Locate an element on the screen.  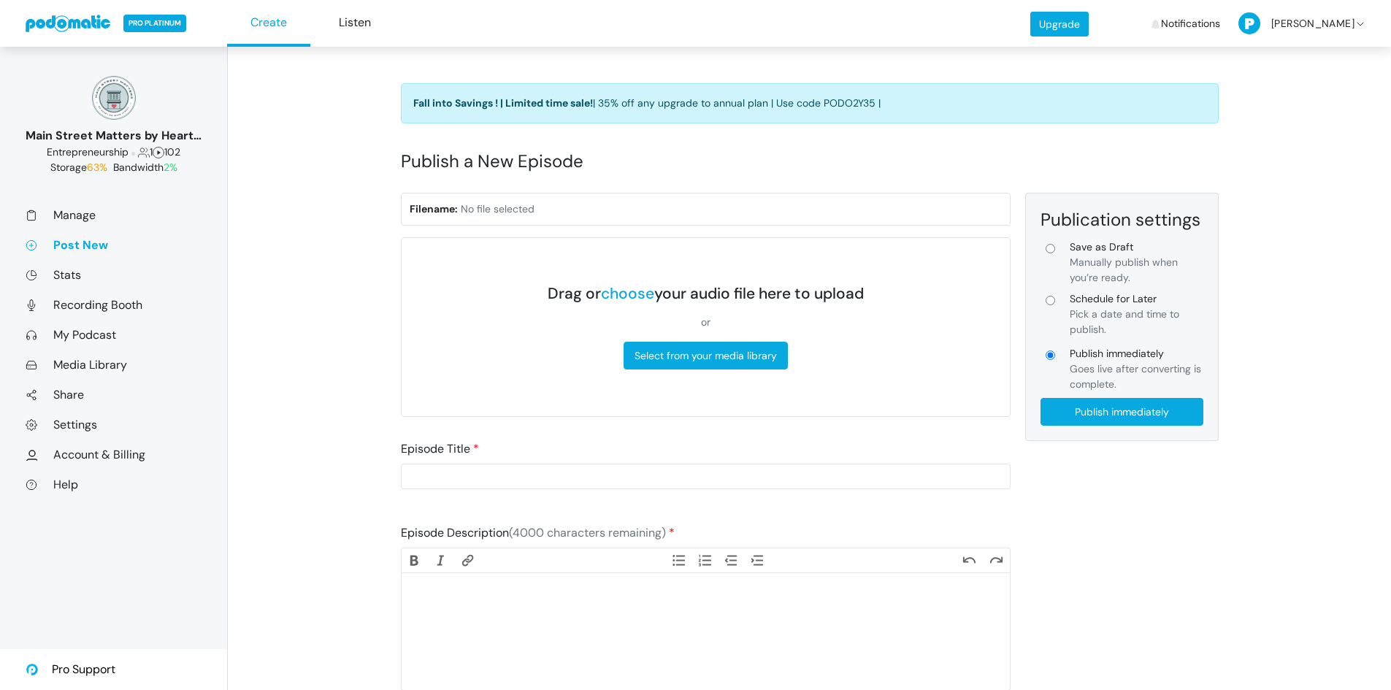
a: Manage is located at coordinates (113, 215).